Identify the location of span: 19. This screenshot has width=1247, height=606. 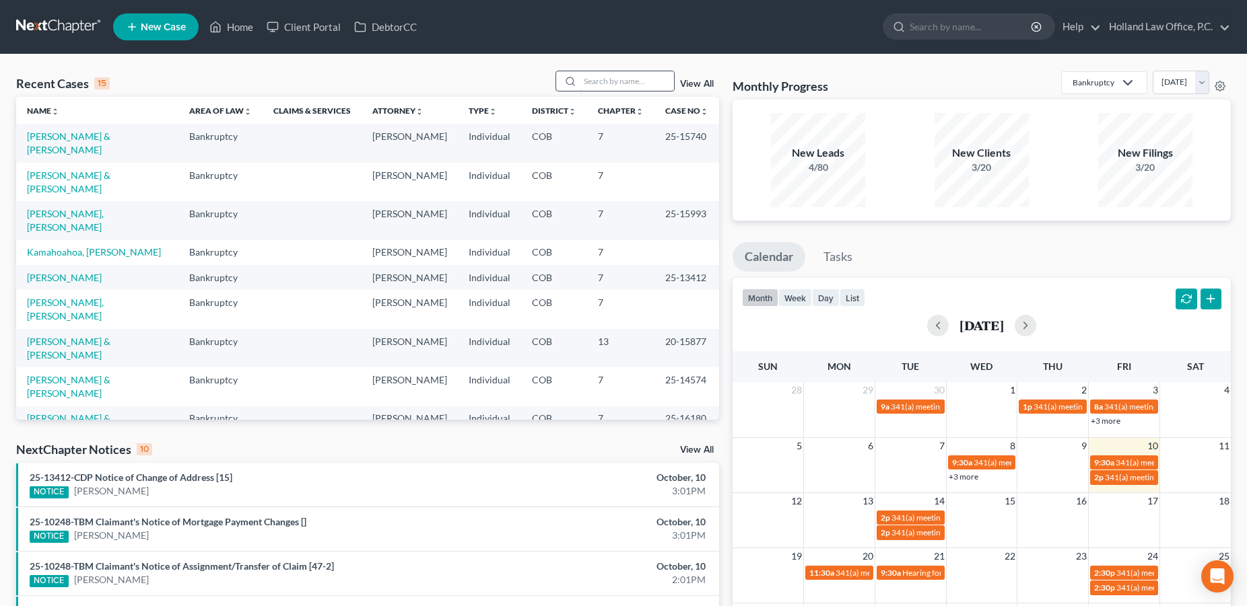
(796, 557).